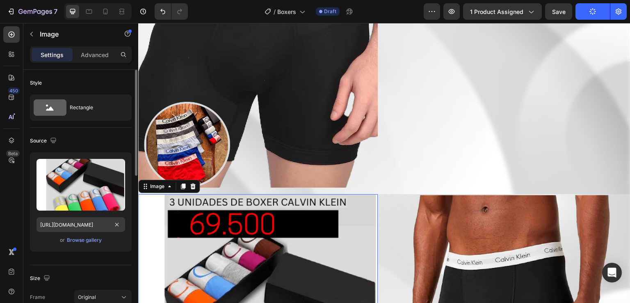 The image size is (630, 303). What do you see at coordinates (95, 107) in the screenshot?
I see `div: Rectangle` at bounding box center [95, 107].